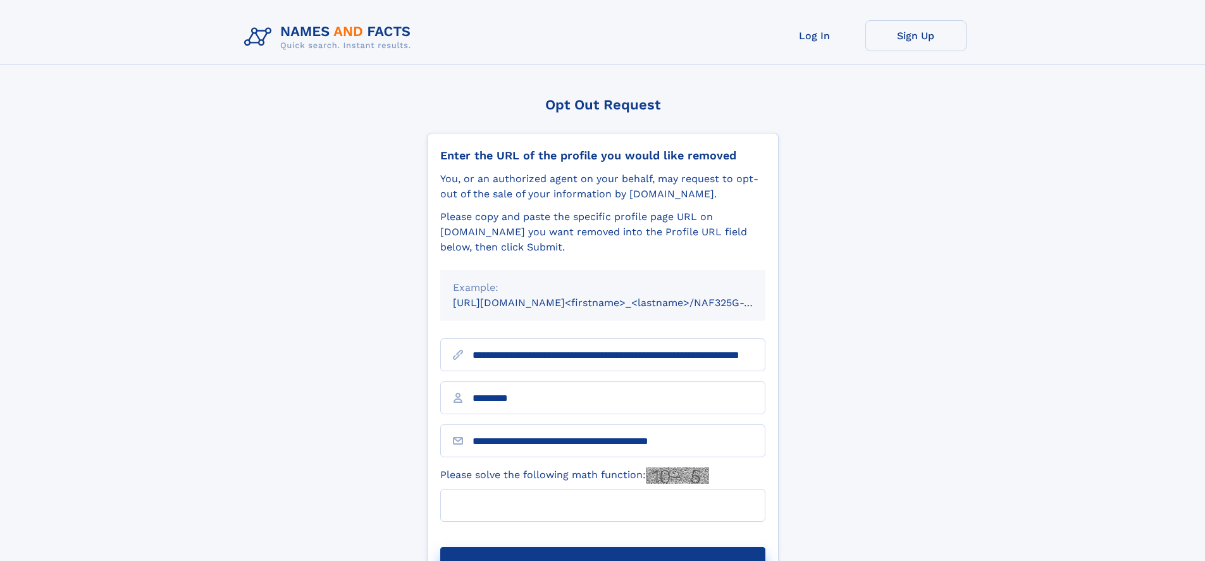  What do you see at coordinates (916, 35) in the screenshot?
I see `a: Sign Up` at bounding box center [916, 35].